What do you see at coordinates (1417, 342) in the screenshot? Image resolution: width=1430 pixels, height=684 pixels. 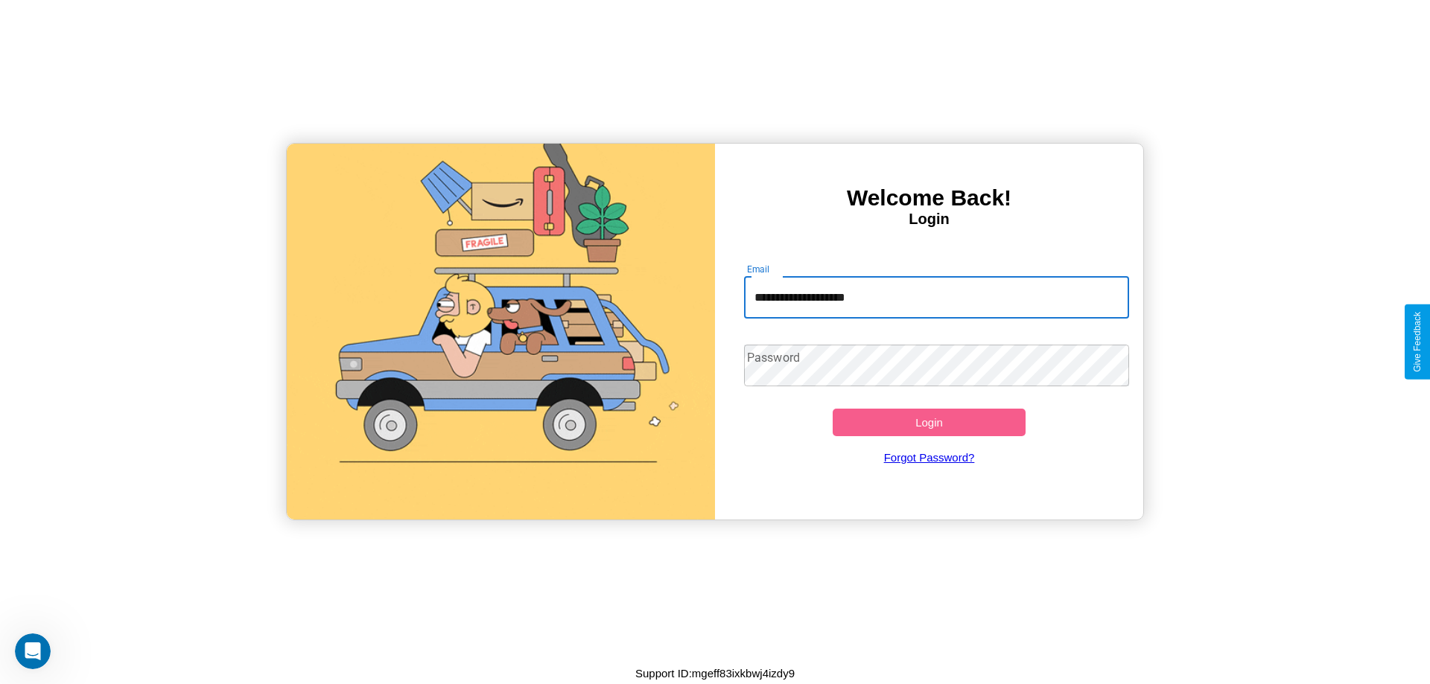 I see `div: Give Feedback` at bounding box center [1417, 342].